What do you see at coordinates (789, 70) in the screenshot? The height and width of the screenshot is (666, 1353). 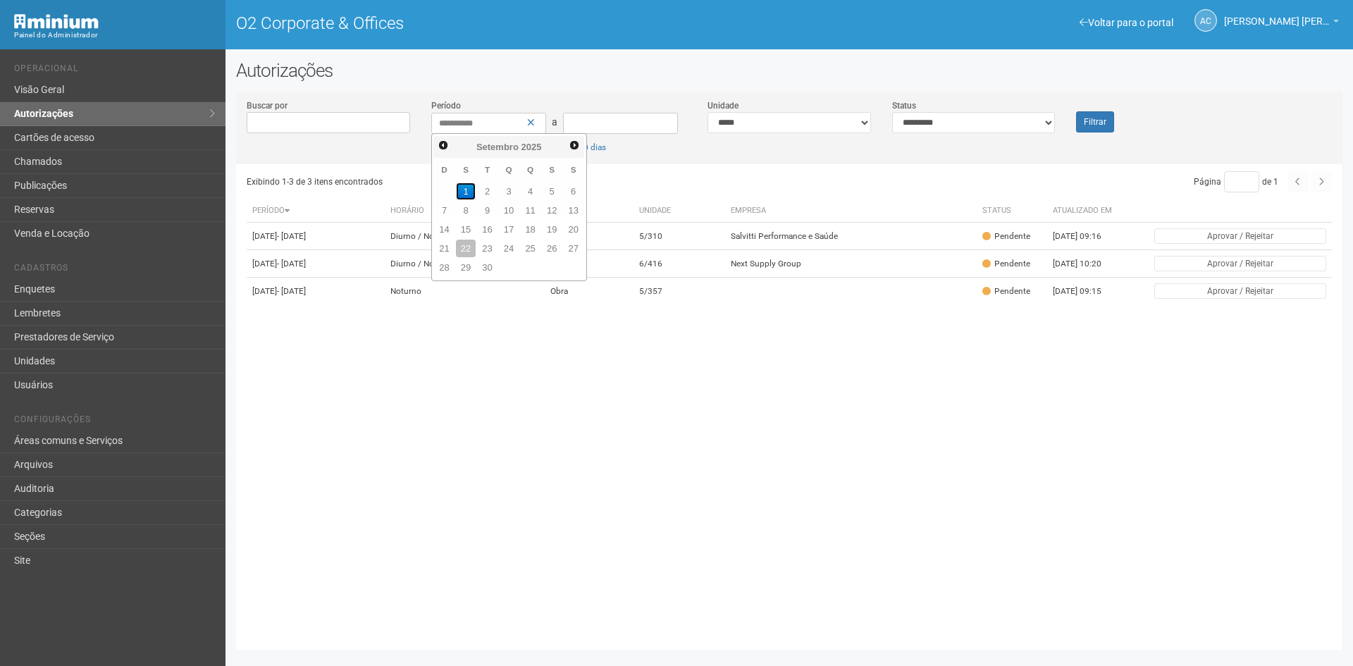 I see `h2: Autorizações` at bounding box center [789, 70].